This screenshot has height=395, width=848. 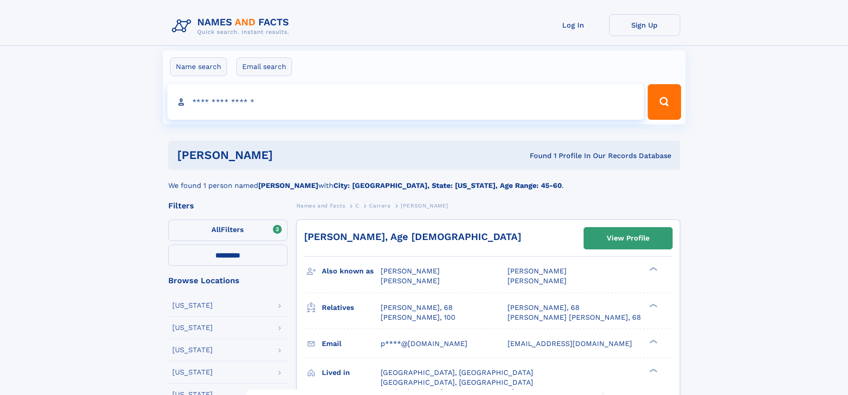 I want to click on h3: Also known as, so click(x=351, y=271).